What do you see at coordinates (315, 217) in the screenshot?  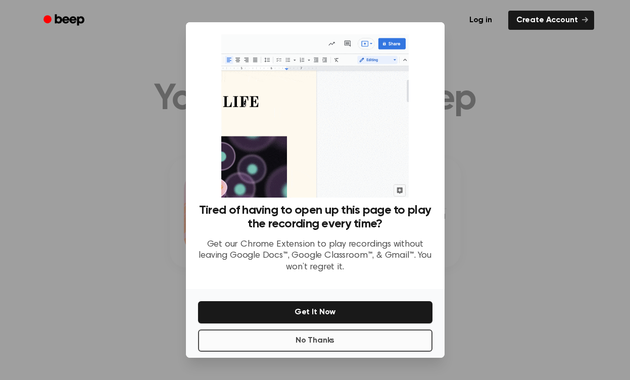 I see `h3: Tired of having to open up this page to play the recording every time?` at bounding box center [315, 217].